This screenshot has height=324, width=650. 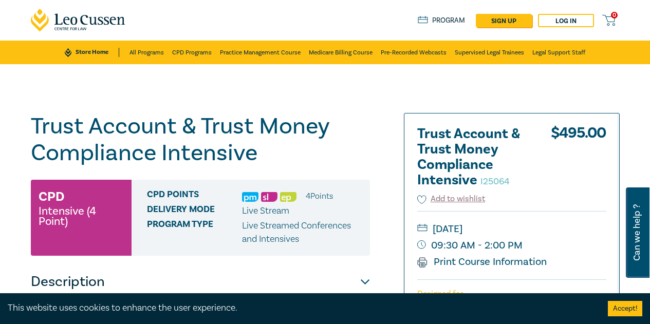 I want to click on button: Add to wishlist, so click(x=451, y=199).